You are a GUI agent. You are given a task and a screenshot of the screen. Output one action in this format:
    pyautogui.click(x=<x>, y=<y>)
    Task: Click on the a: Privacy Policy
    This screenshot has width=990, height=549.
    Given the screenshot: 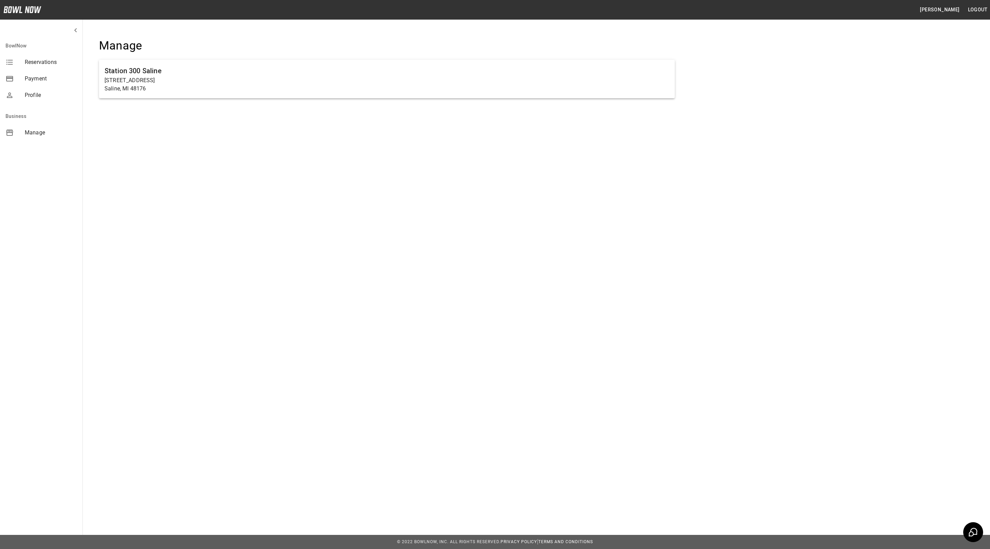 What is the action you would take?
    pyautogui.click(x=519, y=542)
    